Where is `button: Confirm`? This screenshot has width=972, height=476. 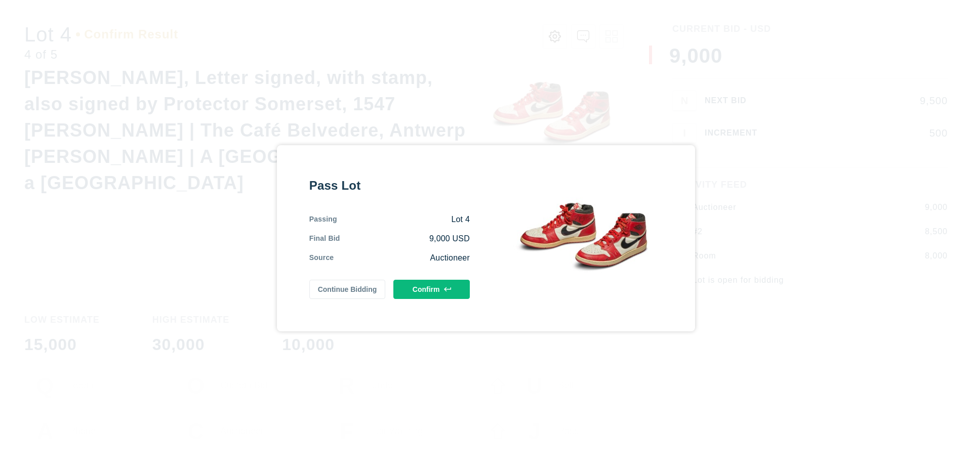
button: Confirm is located at coordinates (431, 289).